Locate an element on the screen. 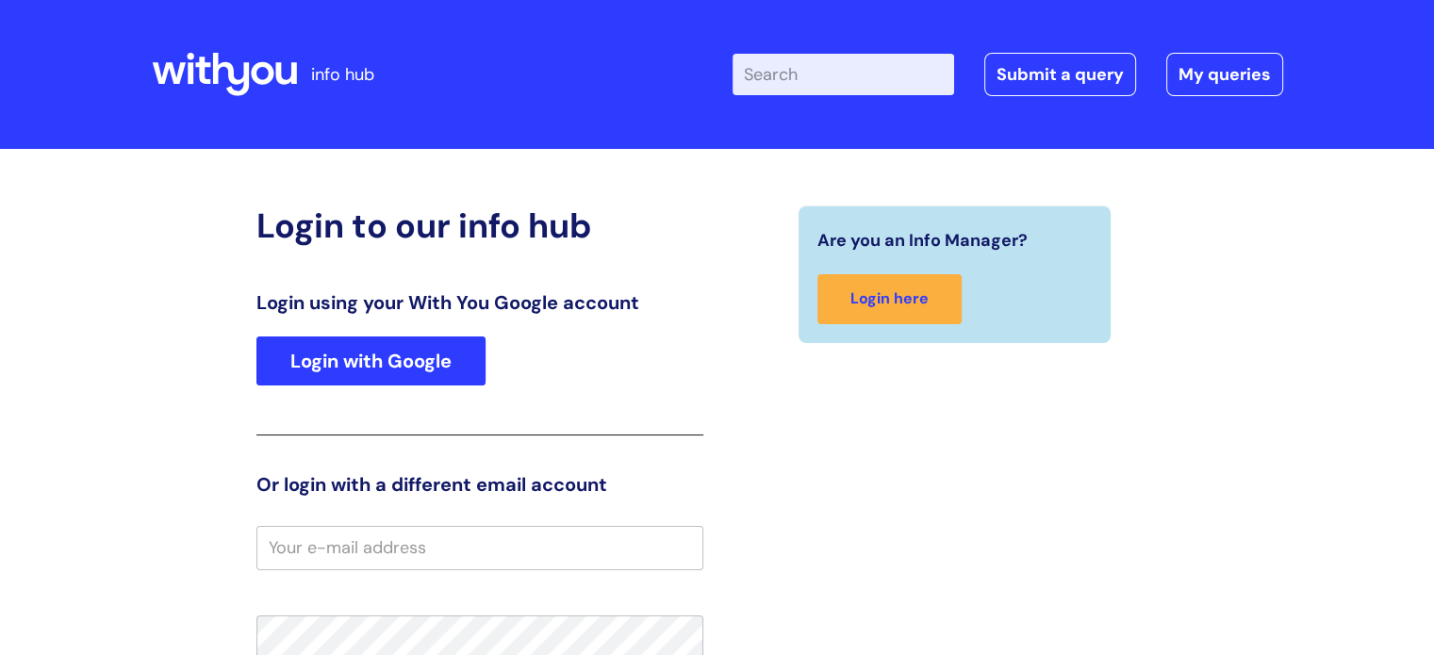 The width and height of the screenshot is (1434, 655). input: Search is located at coordinates (843, 74).